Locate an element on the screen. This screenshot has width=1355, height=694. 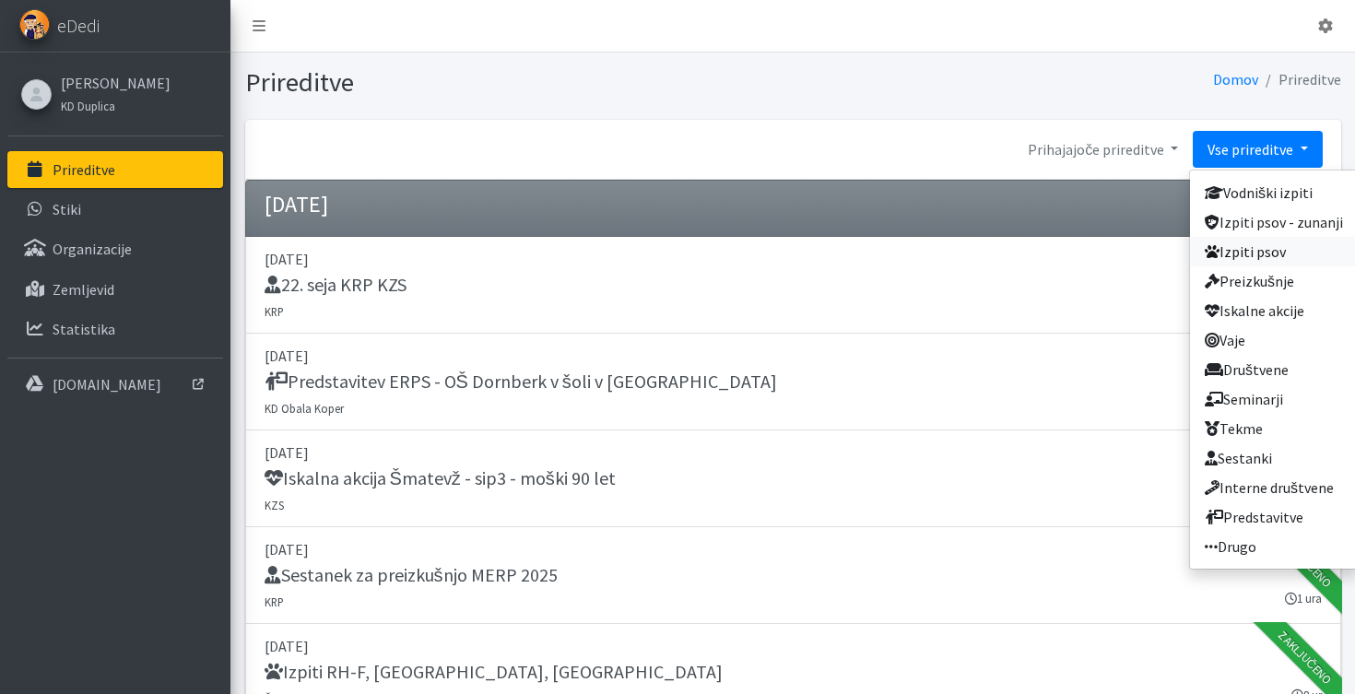
p: Zemljevid is located at coordinates (83, 289).